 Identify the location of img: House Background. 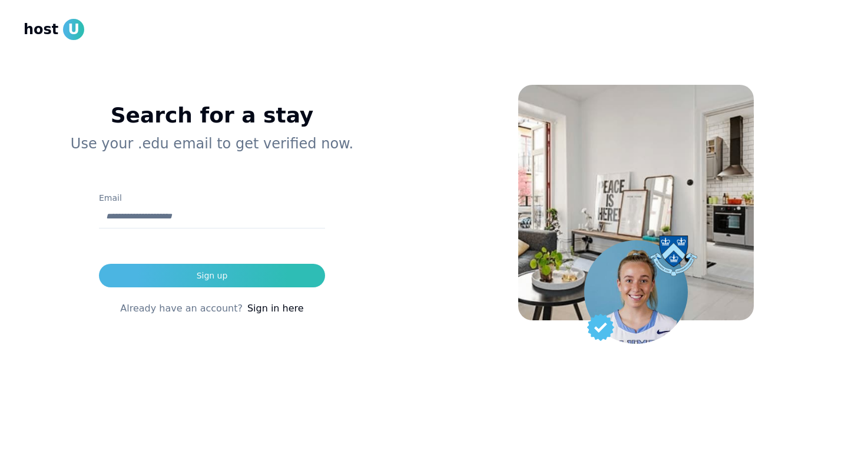
(636, 203).